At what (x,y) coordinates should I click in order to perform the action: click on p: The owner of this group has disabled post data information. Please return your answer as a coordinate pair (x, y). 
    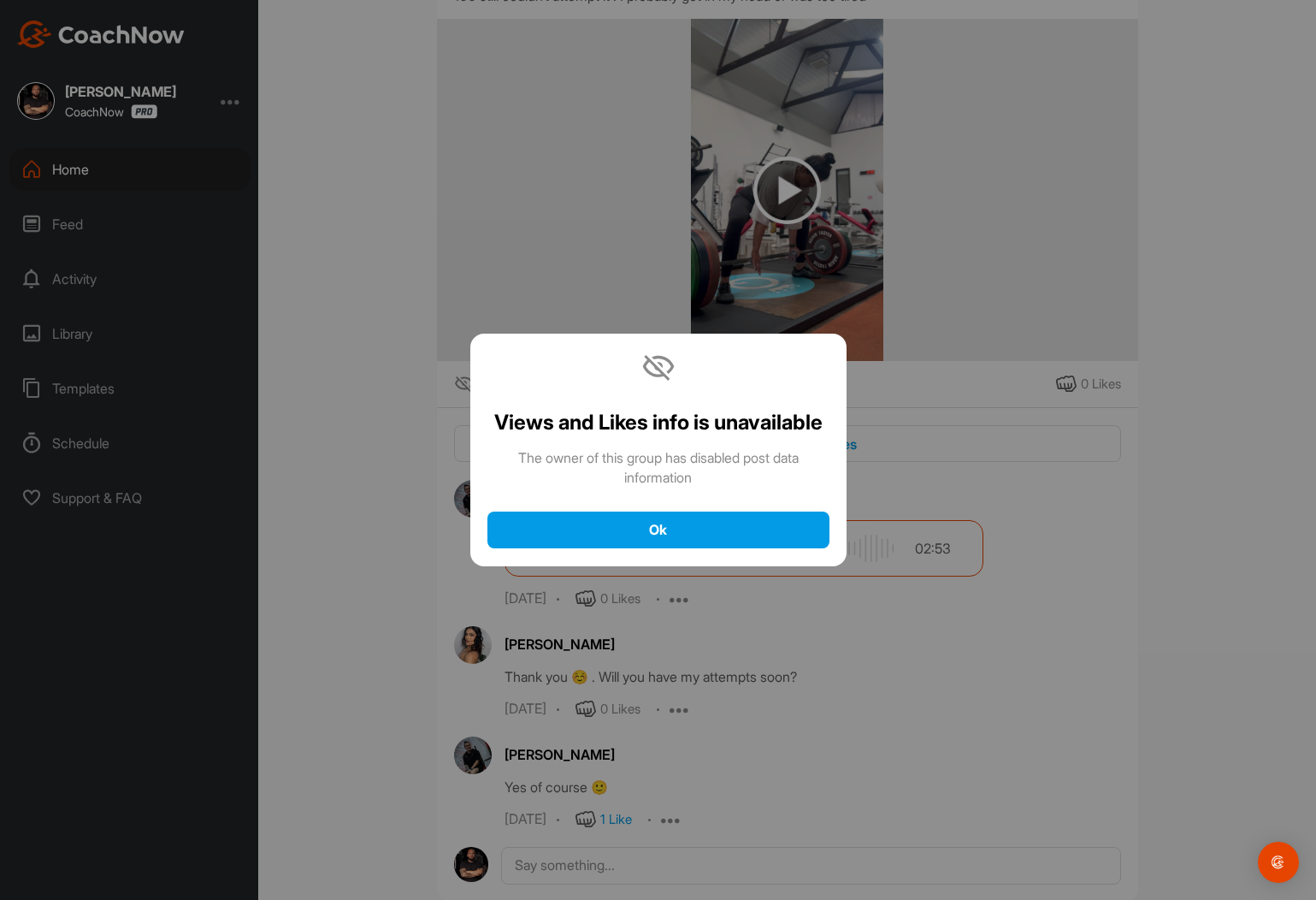
    Looking at the image, I should click on (658, 467).